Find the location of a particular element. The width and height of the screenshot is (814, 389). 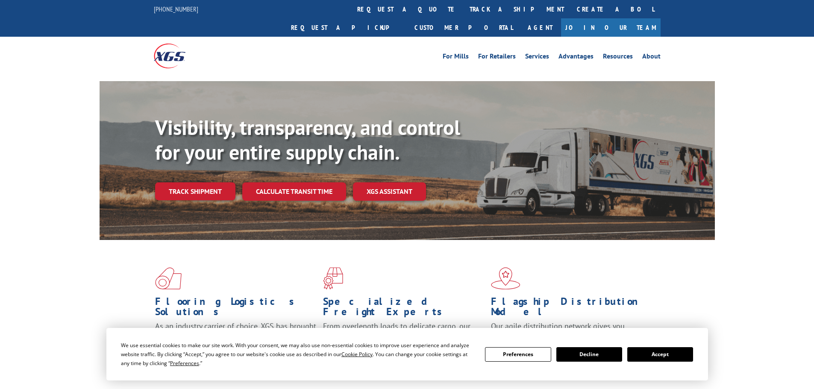

a: Track shipment is located at coordinates (195, 191).